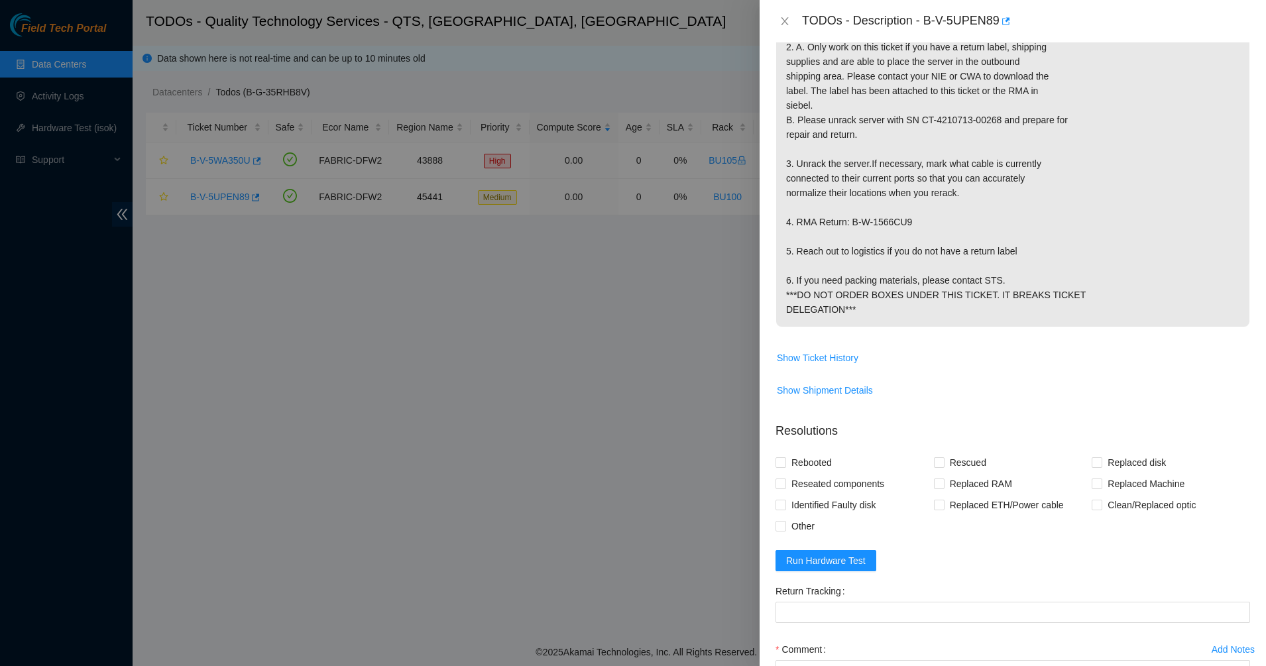 This screenshot has width=1266, height=666. I want to click on div: Add Notes, so click(1233, 650).